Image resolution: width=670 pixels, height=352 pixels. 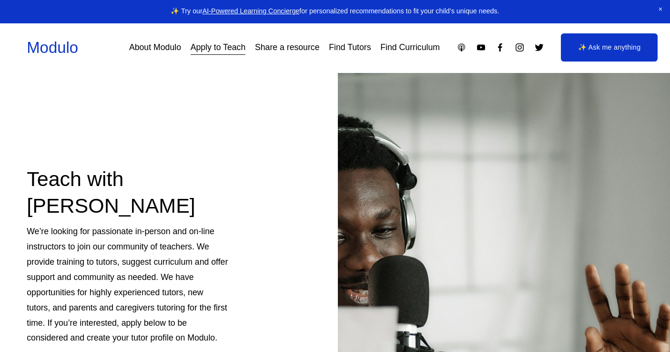 What do you see at coordinates (251, 11) in the screenshot?
I see `a: AI-Powered Learning Concierge` at bounding box center [251, 11].